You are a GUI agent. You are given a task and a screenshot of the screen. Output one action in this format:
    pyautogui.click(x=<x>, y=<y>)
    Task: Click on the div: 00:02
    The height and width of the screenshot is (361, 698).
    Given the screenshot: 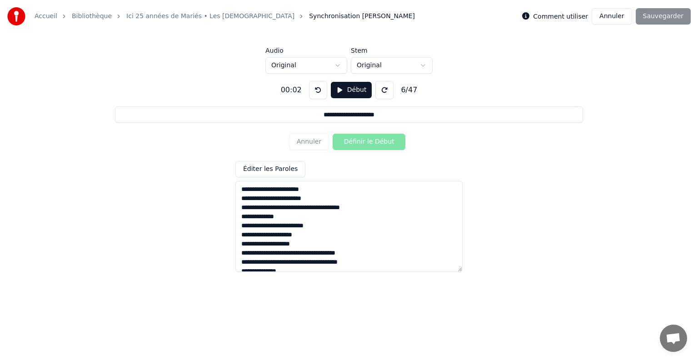 What is the action you would take?
    pyautogui.click(x=291, y=90)
    